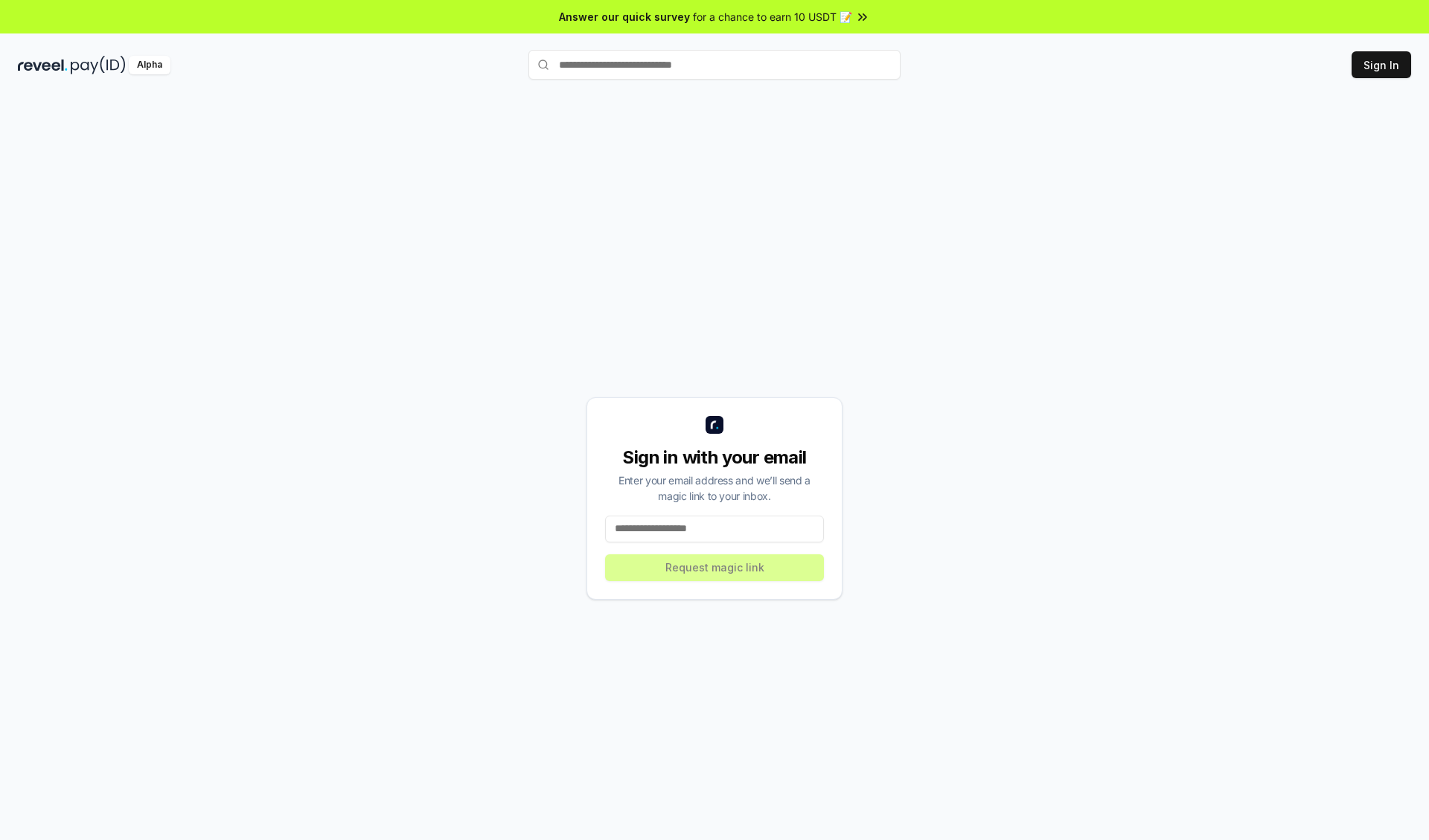 The height and width of the screenshot is (840, 1429). I want to click on button: Sign In, so click(1381, 65).